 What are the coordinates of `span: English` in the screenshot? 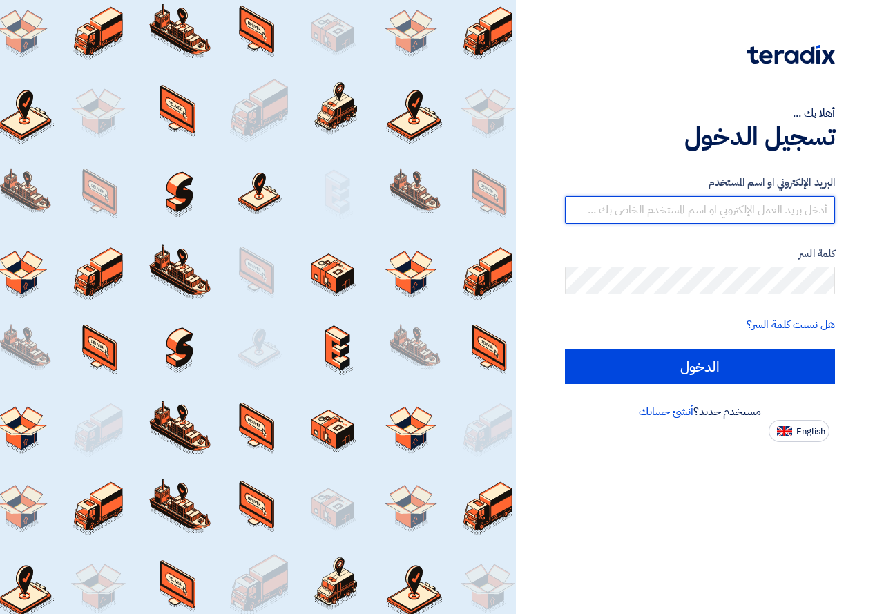 It's located at (811, 432).